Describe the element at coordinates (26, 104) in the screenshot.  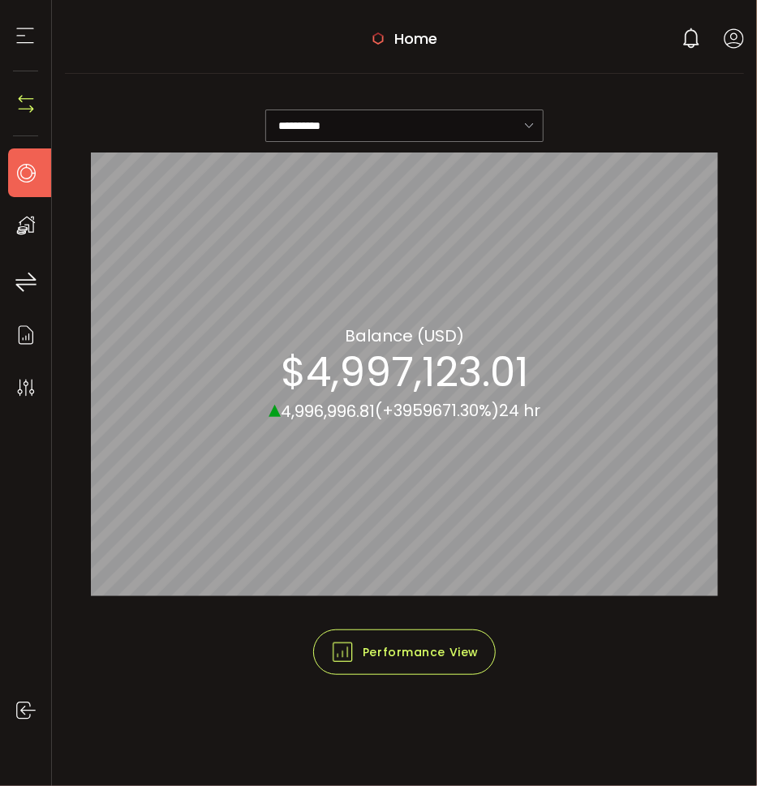
I see `img: N4P5cjLOiQAAAABJRU5ErkJggg==` at that location.